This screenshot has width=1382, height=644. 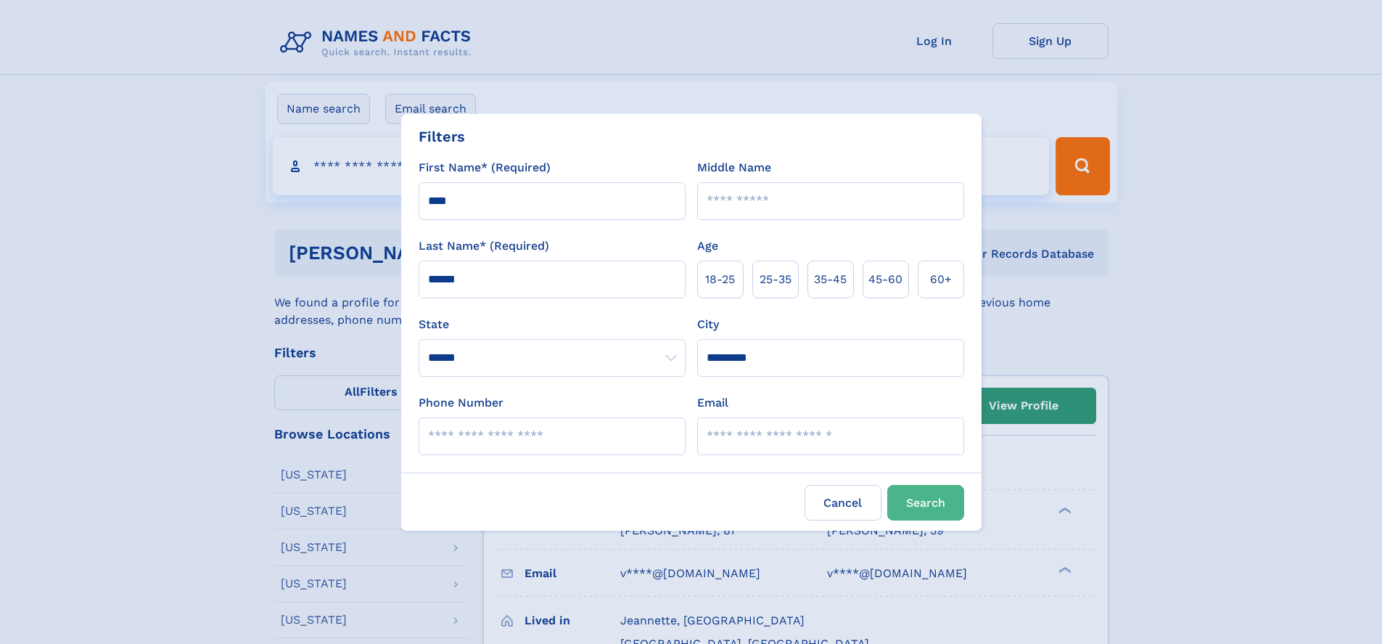 I want to click on label: Cancel, so click(x=843, y=502).